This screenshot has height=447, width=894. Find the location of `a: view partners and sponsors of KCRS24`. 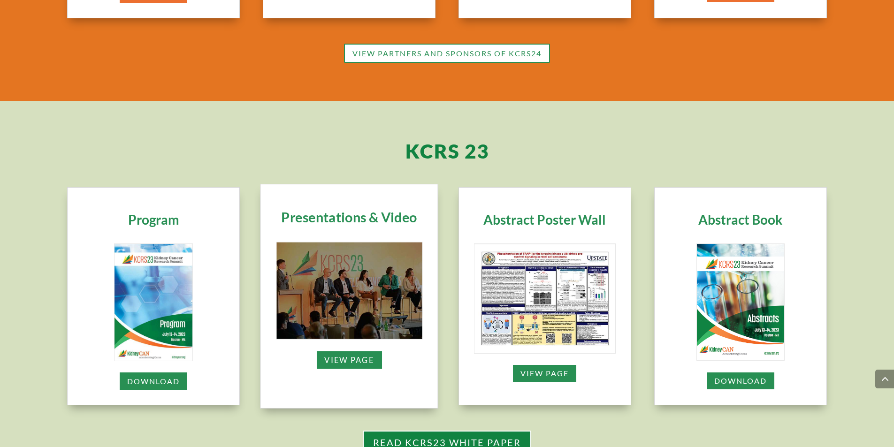

a: view partners and sponsors of KCRS24 is located at coordinates (447, 53).